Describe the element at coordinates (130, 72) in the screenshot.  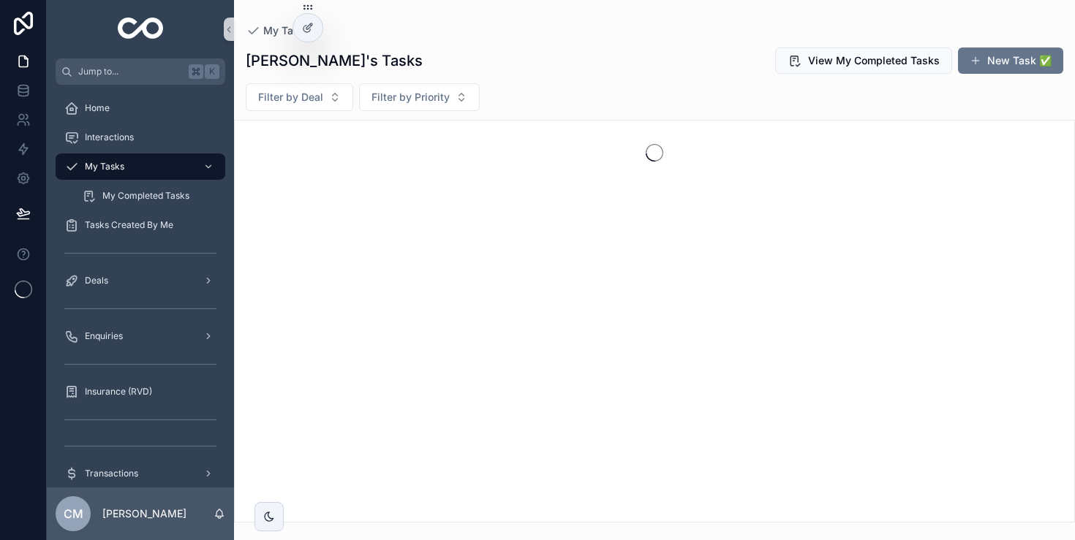
I see `span: Jump to...` at that location.